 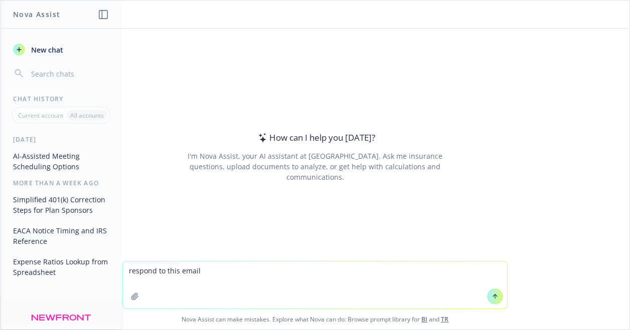 What do you see at coordinates (444, 319) in the screenshot?
I see `a: TR` at bounding box center [444, 319].